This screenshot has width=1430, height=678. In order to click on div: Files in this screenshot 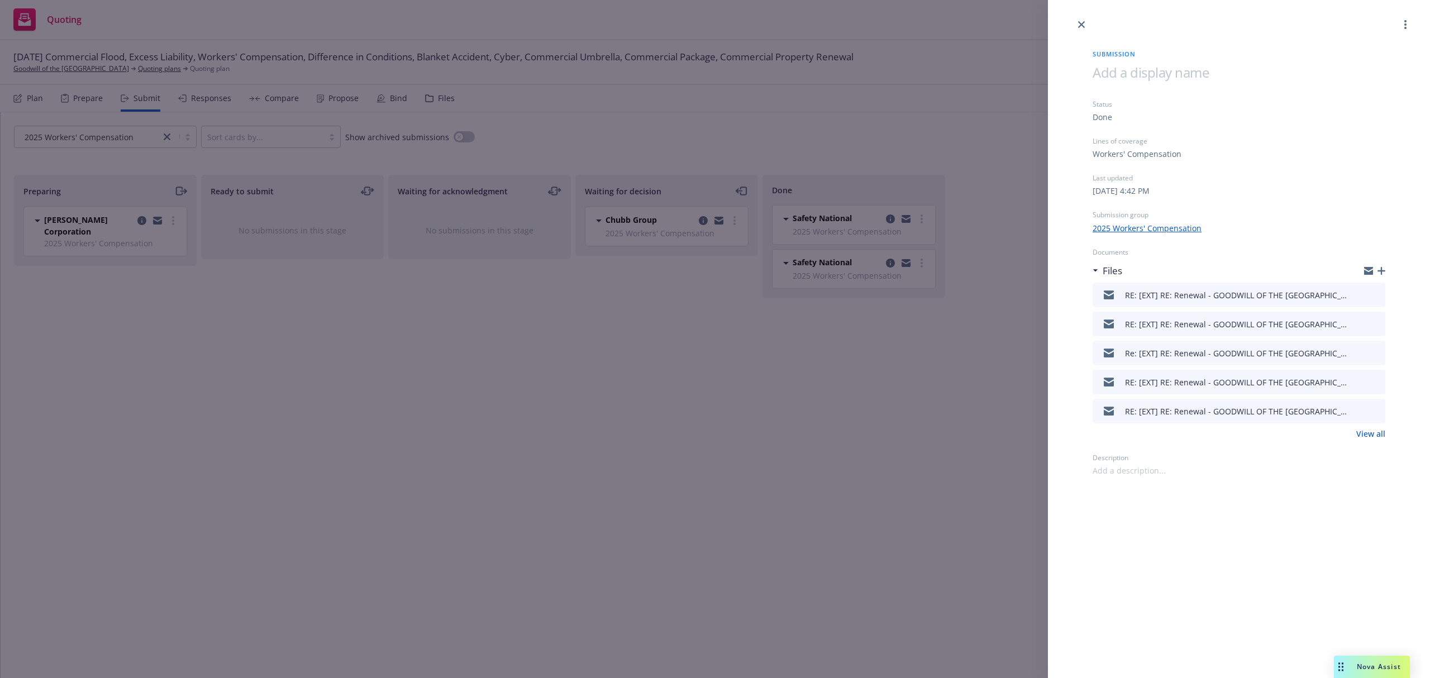, I will do `click(1107, 271)`.